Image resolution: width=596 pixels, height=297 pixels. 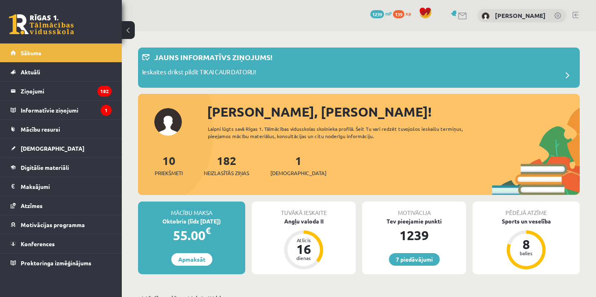 What do you see at coordinates (30, 72) in the screenshot?
I see `span: Aktuāli` at bounding box center [30, 72].